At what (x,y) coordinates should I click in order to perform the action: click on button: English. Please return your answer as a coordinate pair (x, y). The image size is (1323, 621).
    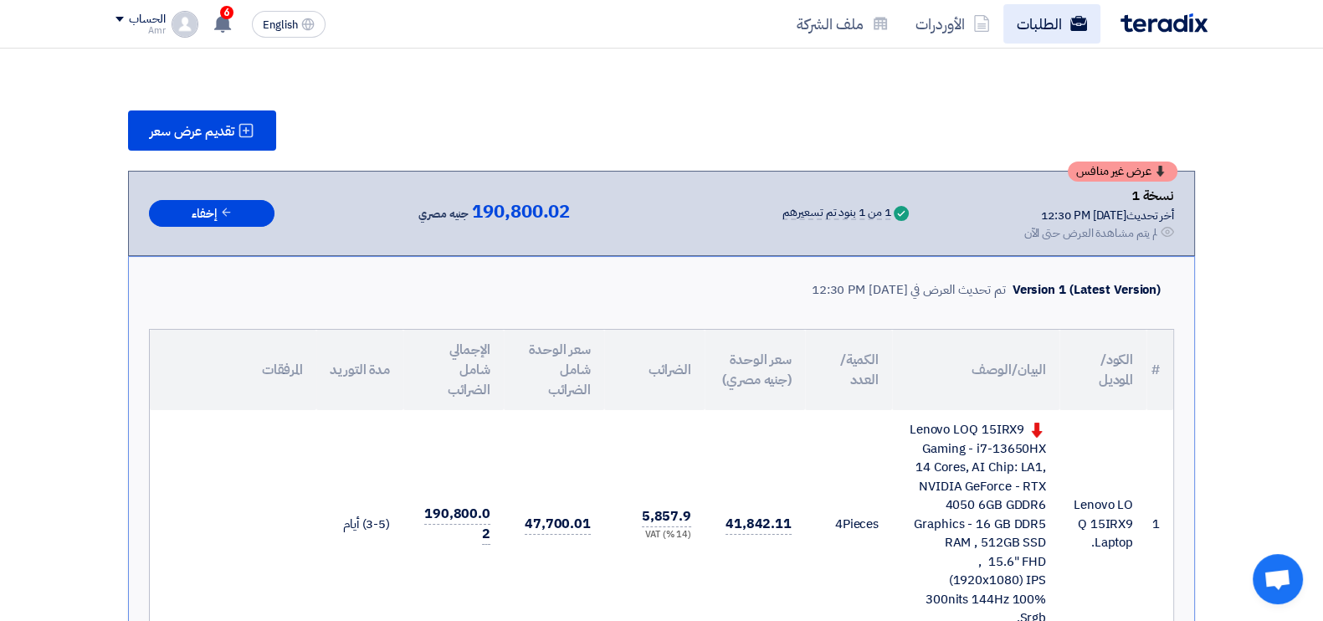
    Looking at the image, I should click on (289, 24).